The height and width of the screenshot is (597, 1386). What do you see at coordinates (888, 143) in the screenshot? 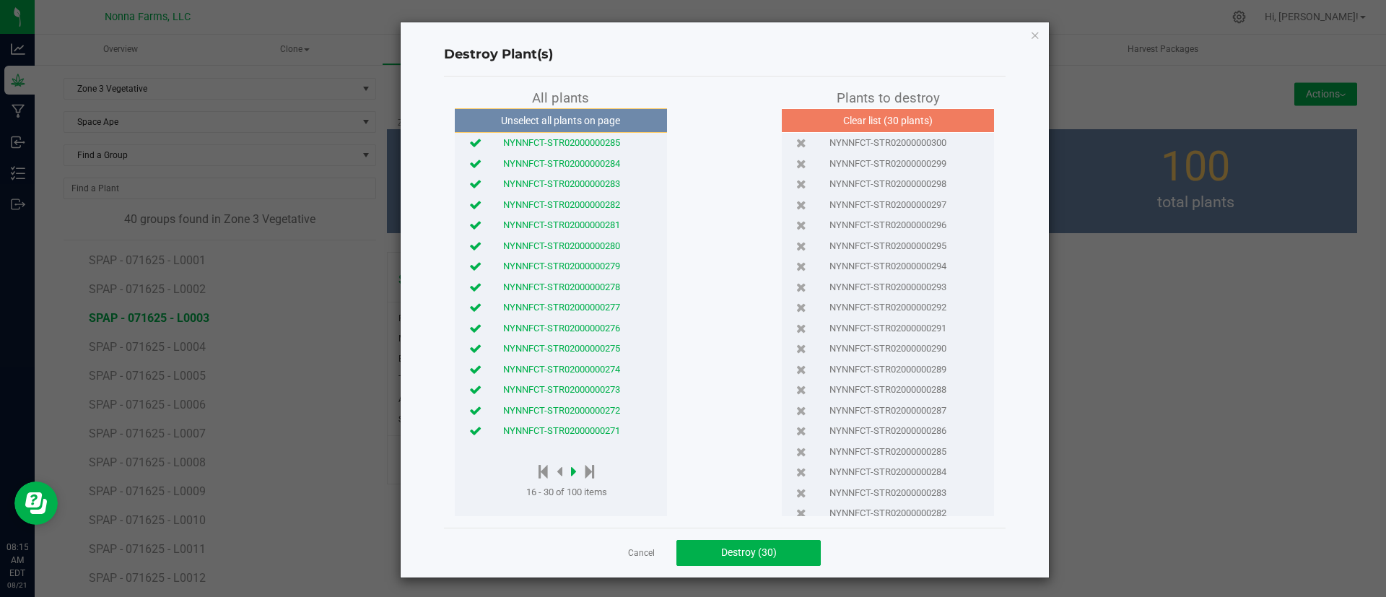
I see `span: NYNNFCT-STR02000000300` at bounding box center [888, 143].